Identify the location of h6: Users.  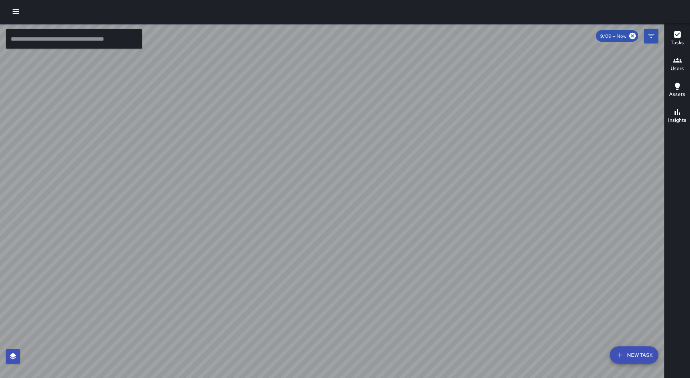
(678, 69).